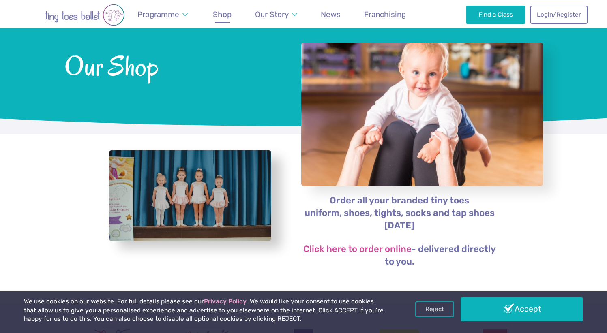 The height and width of the screenshot is (333, 607). Describe the element at coordinates (225, 302) in the screenshot. I see `a: Privacy Policy` at that location.